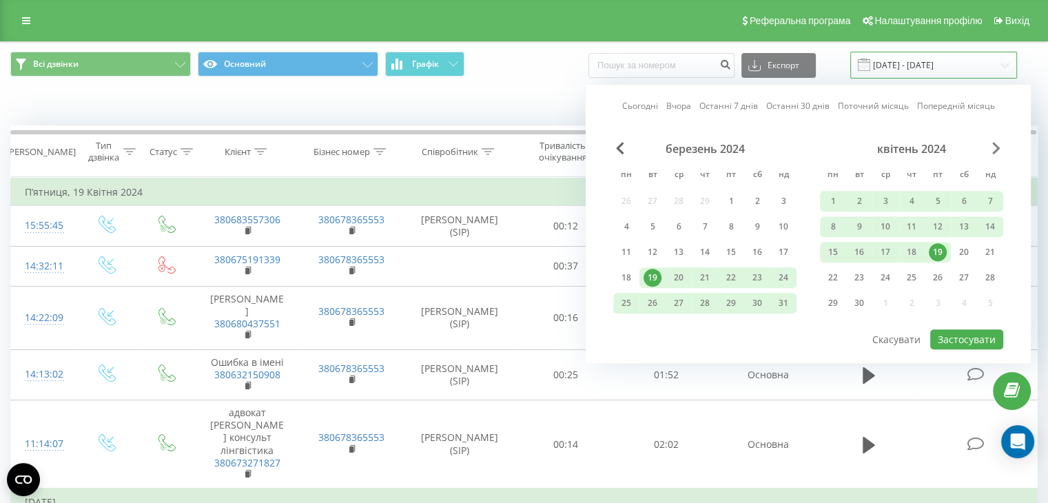 The width and height of the screenshot is (1048, 503). Describe the element at coordinates (859, 303) in the screenshot. I see `div: 30` at that location.